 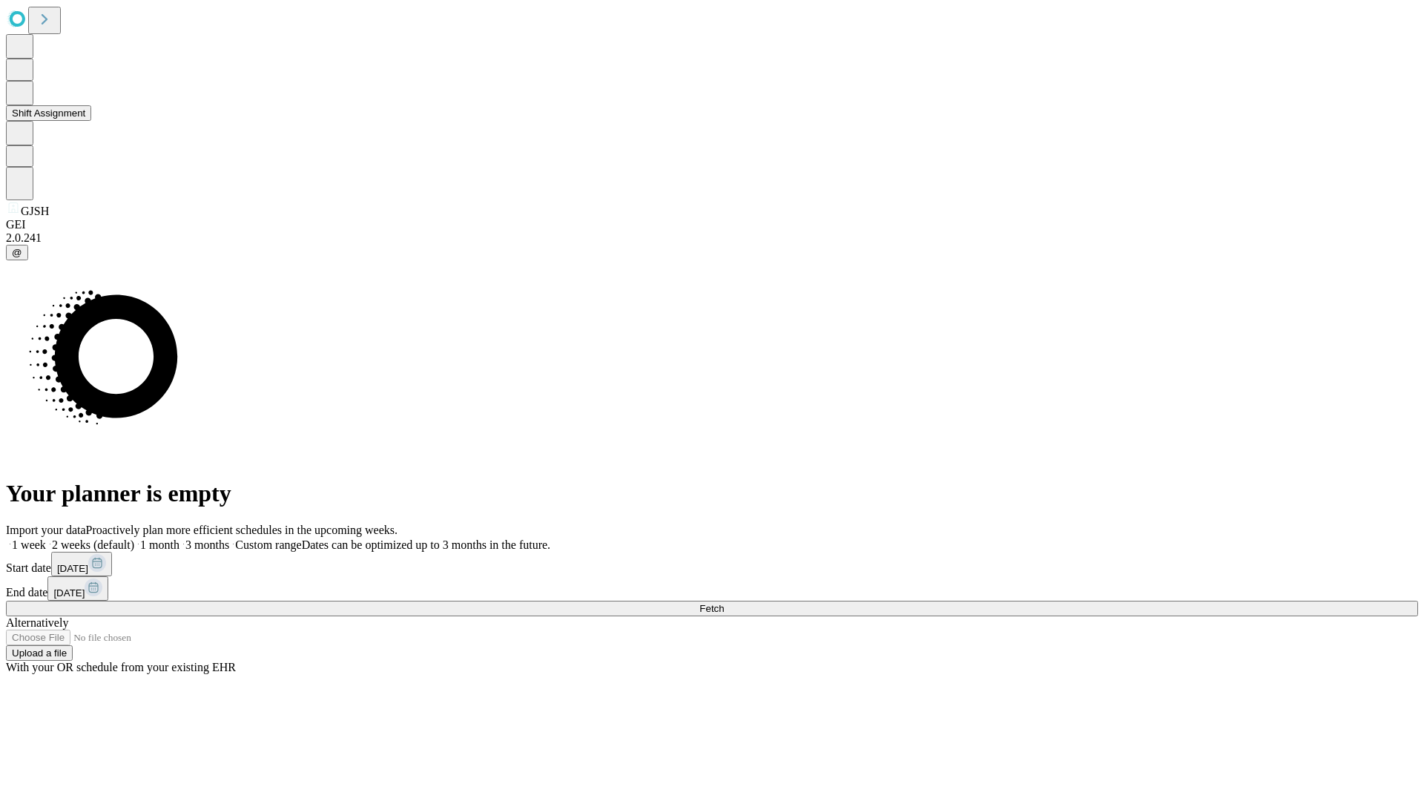 What do you see at coordinates (712, 588) in the screenshot?
I see `div: End date` at bounding box center [712, 588].